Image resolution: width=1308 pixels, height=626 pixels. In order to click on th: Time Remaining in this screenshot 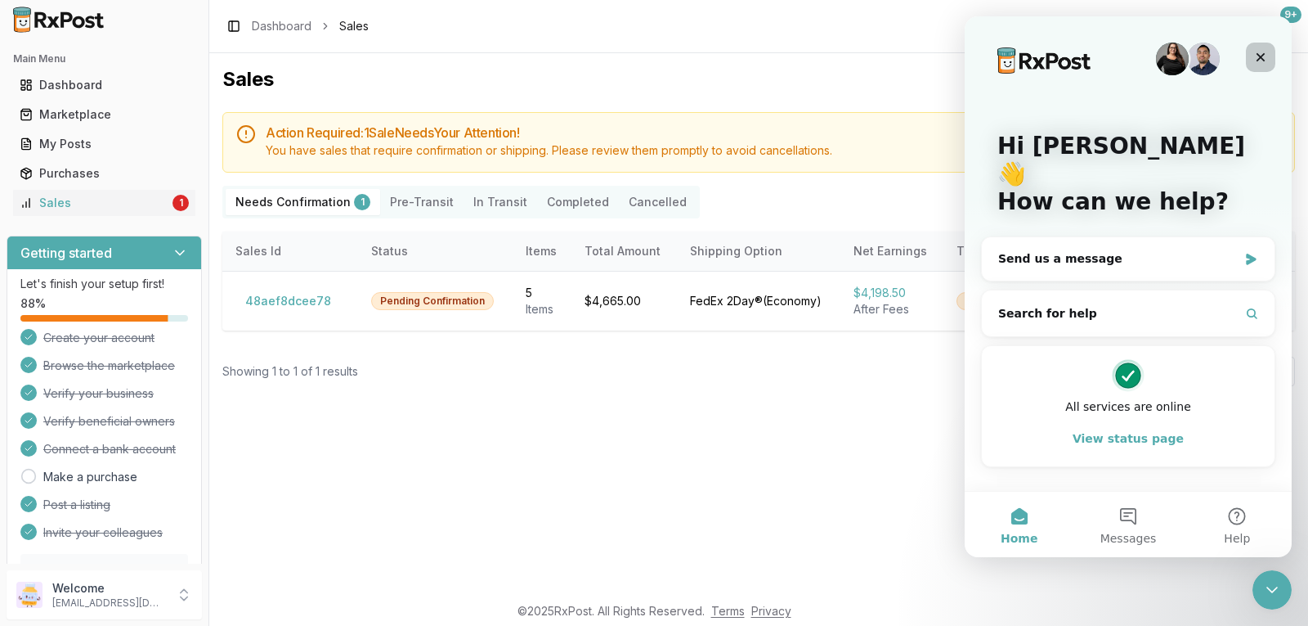, I will do `click(1015, 251)`.